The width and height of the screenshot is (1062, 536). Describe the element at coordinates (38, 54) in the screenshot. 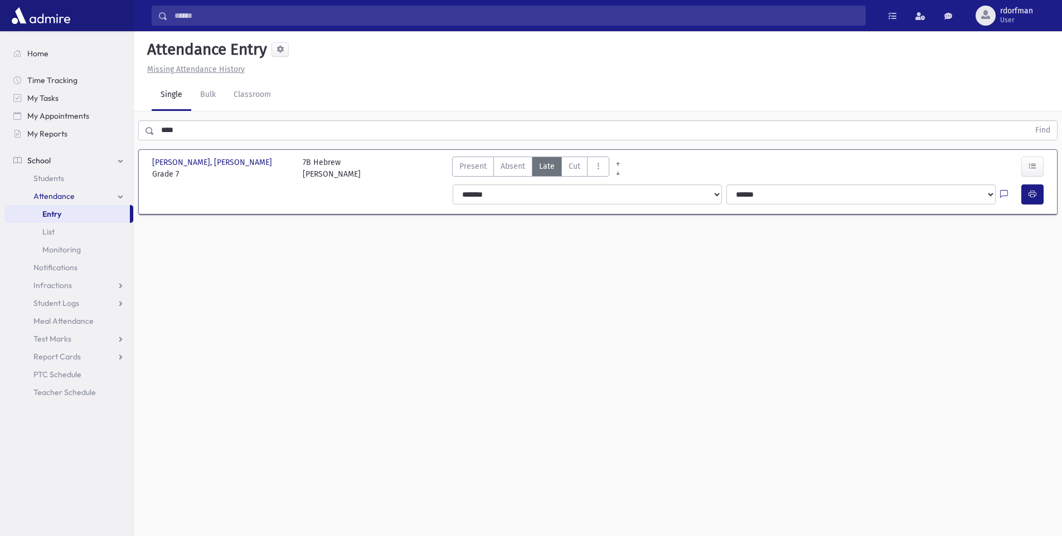

I see `span: Home` at that location.